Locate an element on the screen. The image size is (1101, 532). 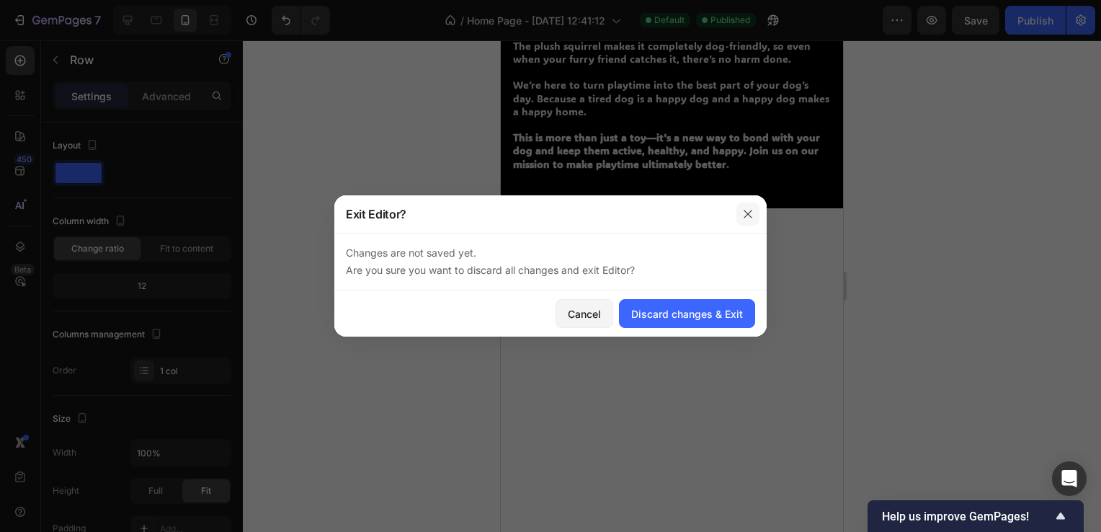
div: Discard changes & Exit is located at coordinates (687, 313).